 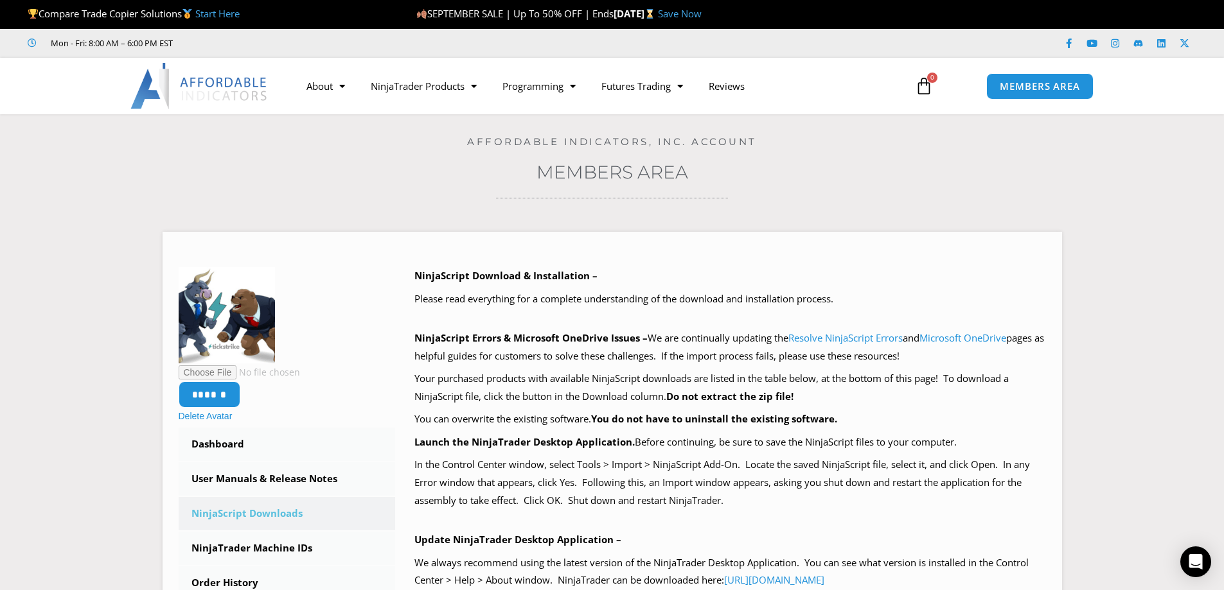 What do you see at coordinates (110, 43) in the screenshot?
I see `span: Mon - Fri: 8:00 AM – 6:00 PM EST` at bounding box center [110, 43].